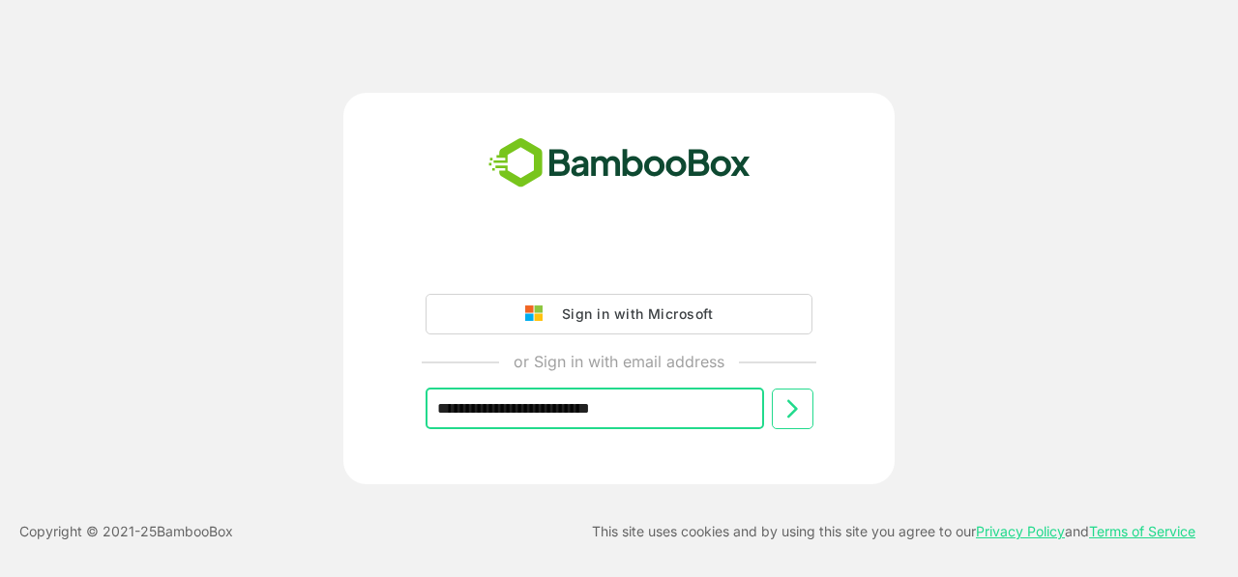 The height and width of the screenshot is (577, 1238). I want to click on p: or Sign in with email address, so click(619, 362).